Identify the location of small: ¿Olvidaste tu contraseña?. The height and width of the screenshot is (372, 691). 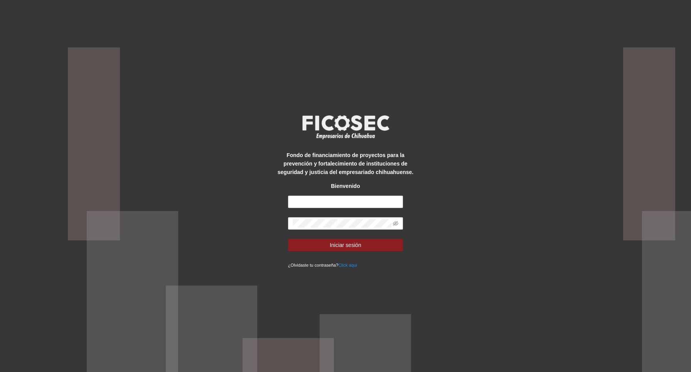
(322, 265).